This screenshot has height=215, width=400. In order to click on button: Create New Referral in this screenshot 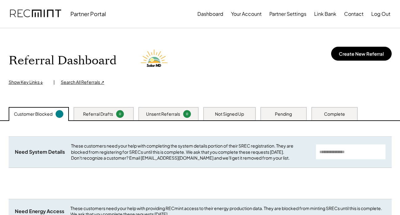, I will do `click(362, 54)`.